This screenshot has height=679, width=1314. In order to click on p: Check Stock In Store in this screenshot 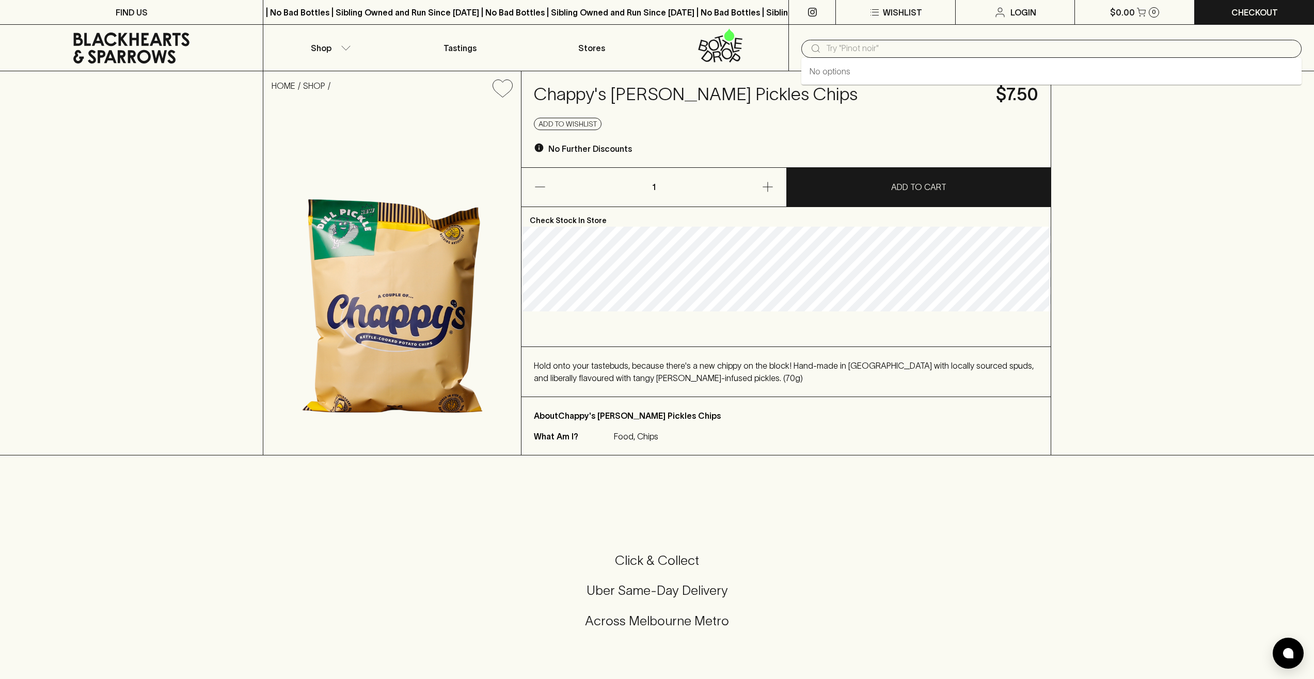, I will do `click(786, 217)`.